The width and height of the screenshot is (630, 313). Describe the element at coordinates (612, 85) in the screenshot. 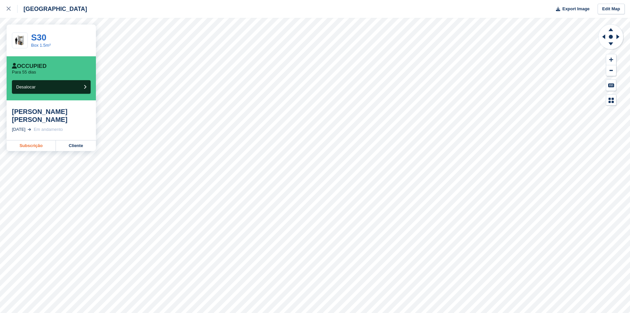

I see `button: Keyboard Shortcuts` at that location.